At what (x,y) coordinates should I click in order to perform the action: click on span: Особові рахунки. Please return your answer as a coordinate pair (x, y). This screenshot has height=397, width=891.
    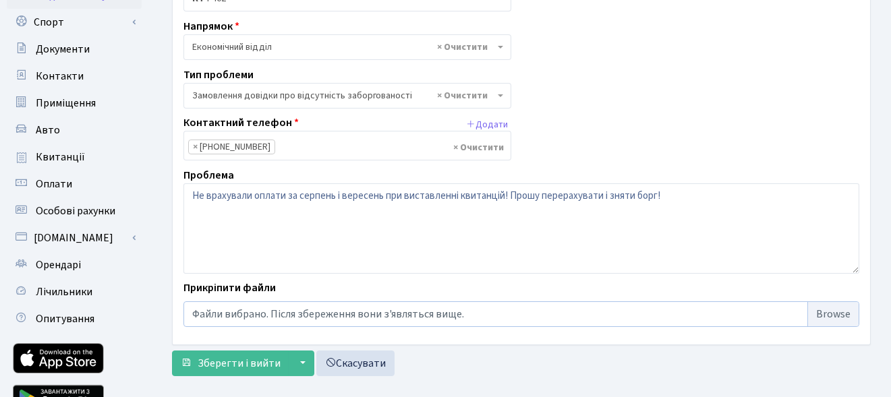
    Looking at the image, I should click on (76, 211).